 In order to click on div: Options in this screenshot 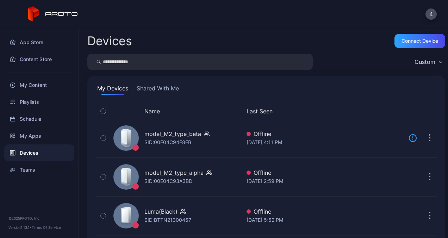, I will do `click(430, 111)`.